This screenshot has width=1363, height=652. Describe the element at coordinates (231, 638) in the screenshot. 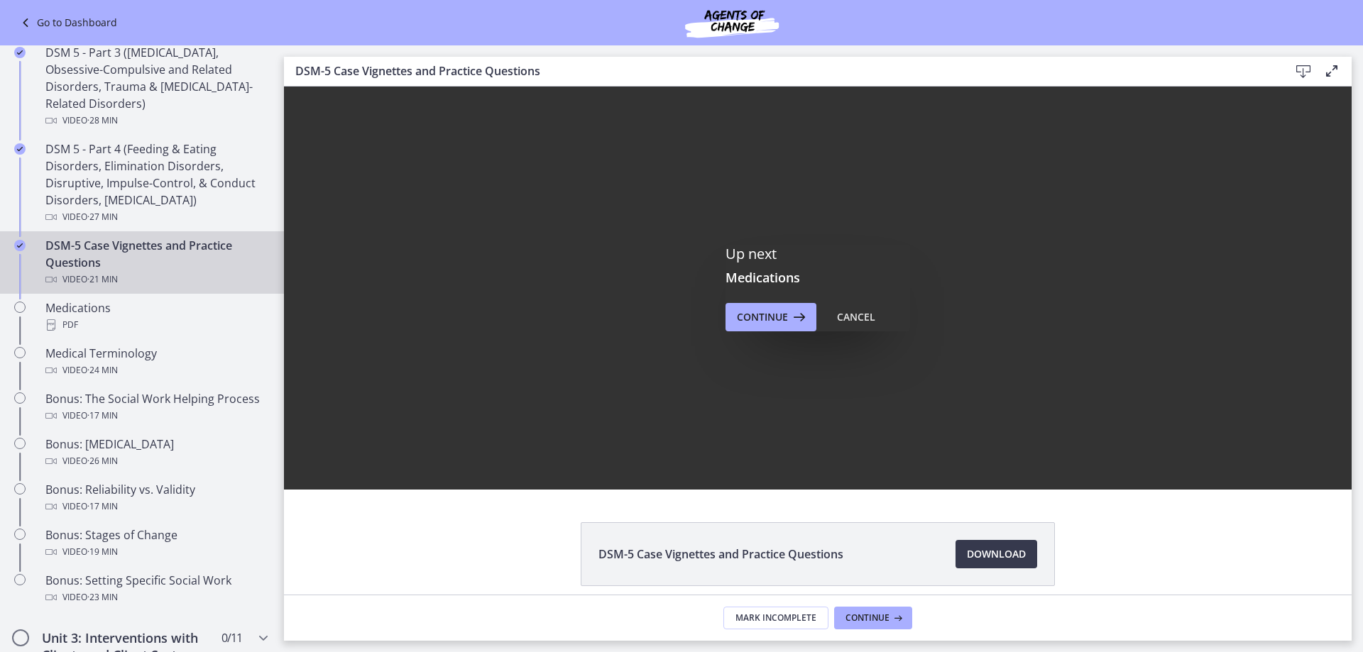

I see `span: 0 / 11` at that location.